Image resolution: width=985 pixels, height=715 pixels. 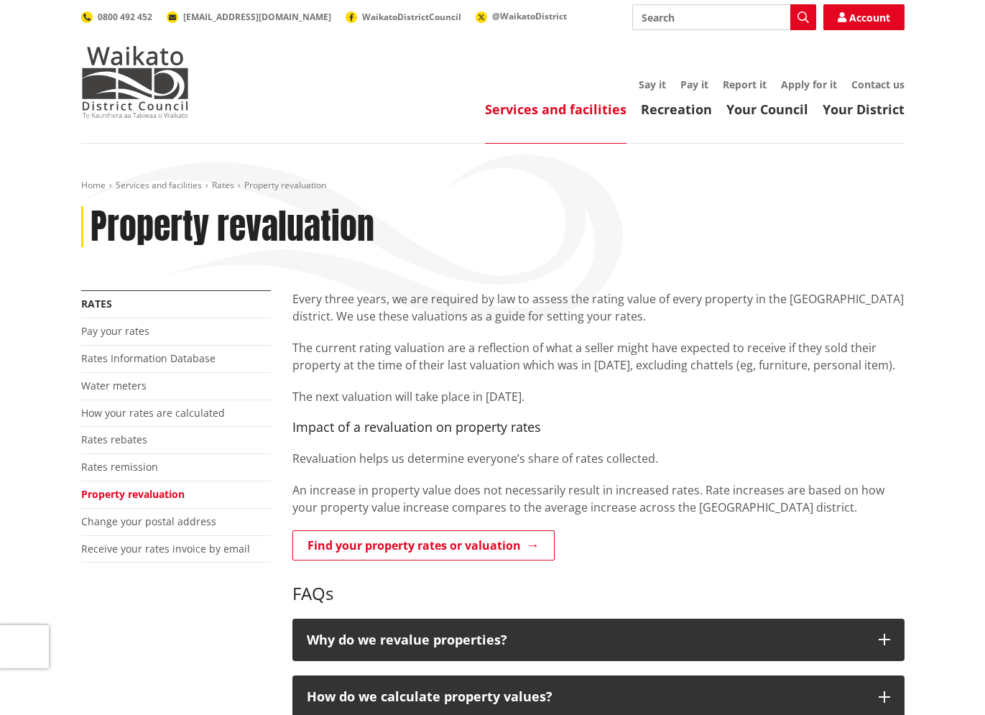 I want to click on a: Apply for it, so click(x=809, y=84).